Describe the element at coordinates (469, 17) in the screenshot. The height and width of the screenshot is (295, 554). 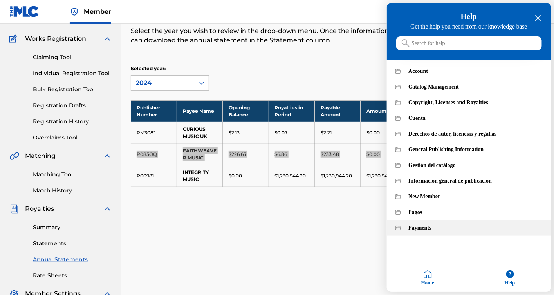
I see `h3: Help` at that location.